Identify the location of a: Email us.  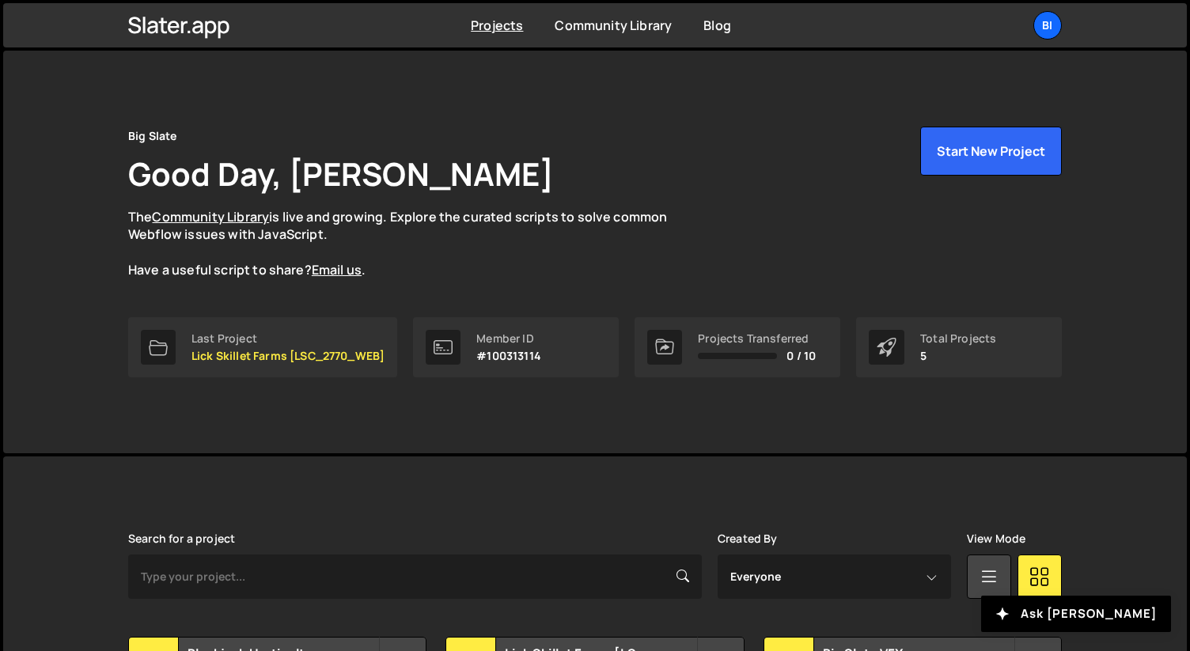
(336, 270).